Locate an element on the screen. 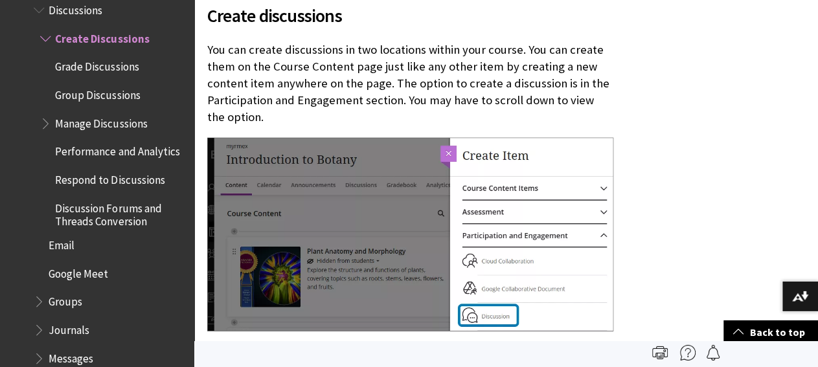 The height and width of the screenshot is (367, 818). img: Print is located at coordinates (660, 353).